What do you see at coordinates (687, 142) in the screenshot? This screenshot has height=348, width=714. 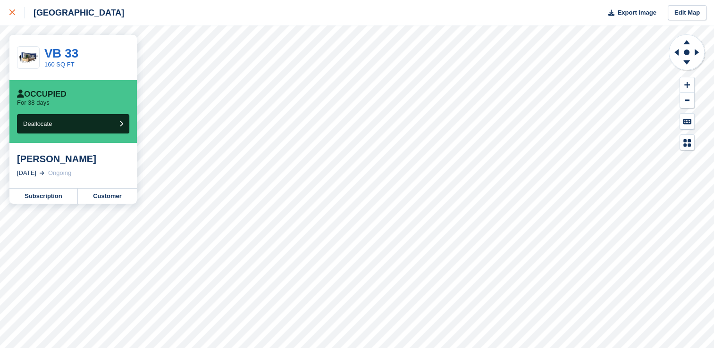 I see `button: Map Legend` at bounding box center [687, 142].